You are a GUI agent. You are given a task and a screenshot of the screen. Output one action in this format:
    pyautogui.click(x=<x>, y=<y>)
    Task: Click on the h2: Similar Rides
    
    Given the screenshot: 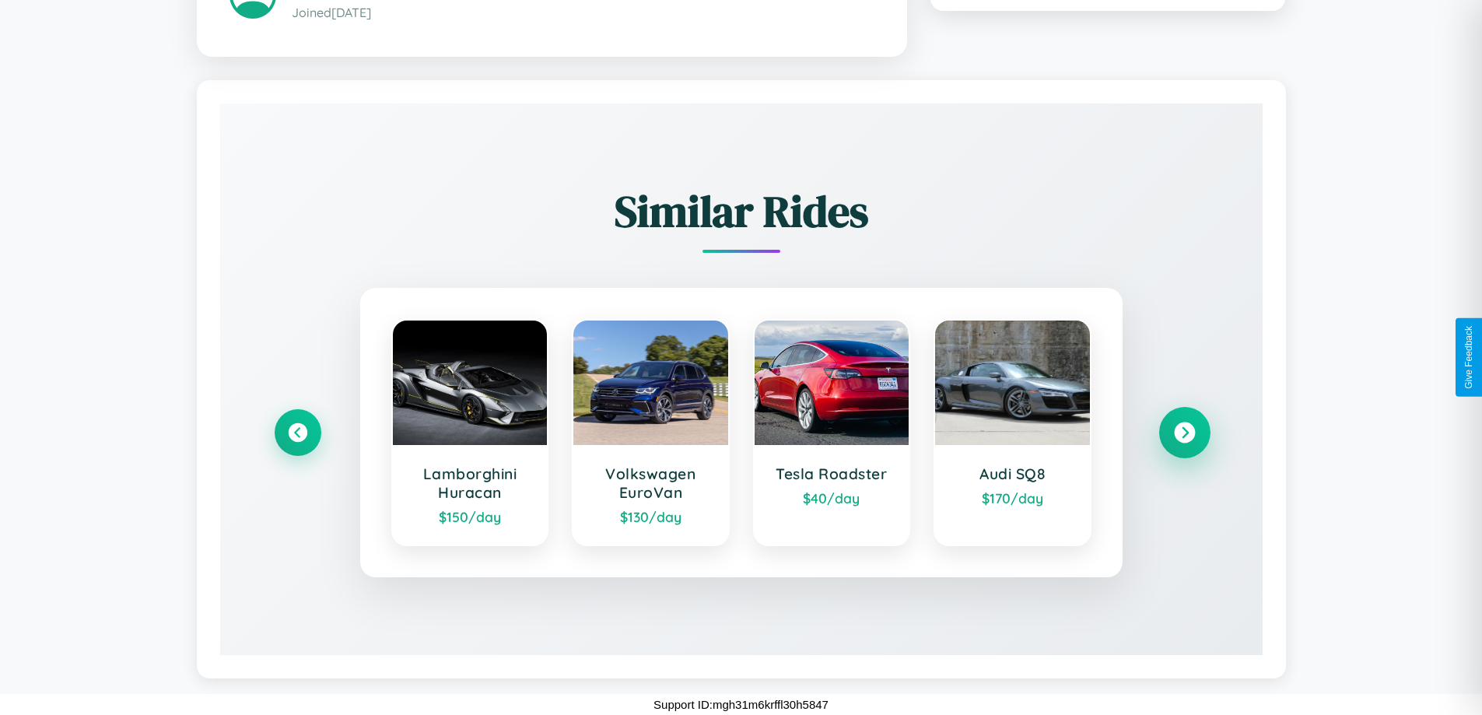 What is the action you would take?
    pyautogui.click(x=741, y=211)
    